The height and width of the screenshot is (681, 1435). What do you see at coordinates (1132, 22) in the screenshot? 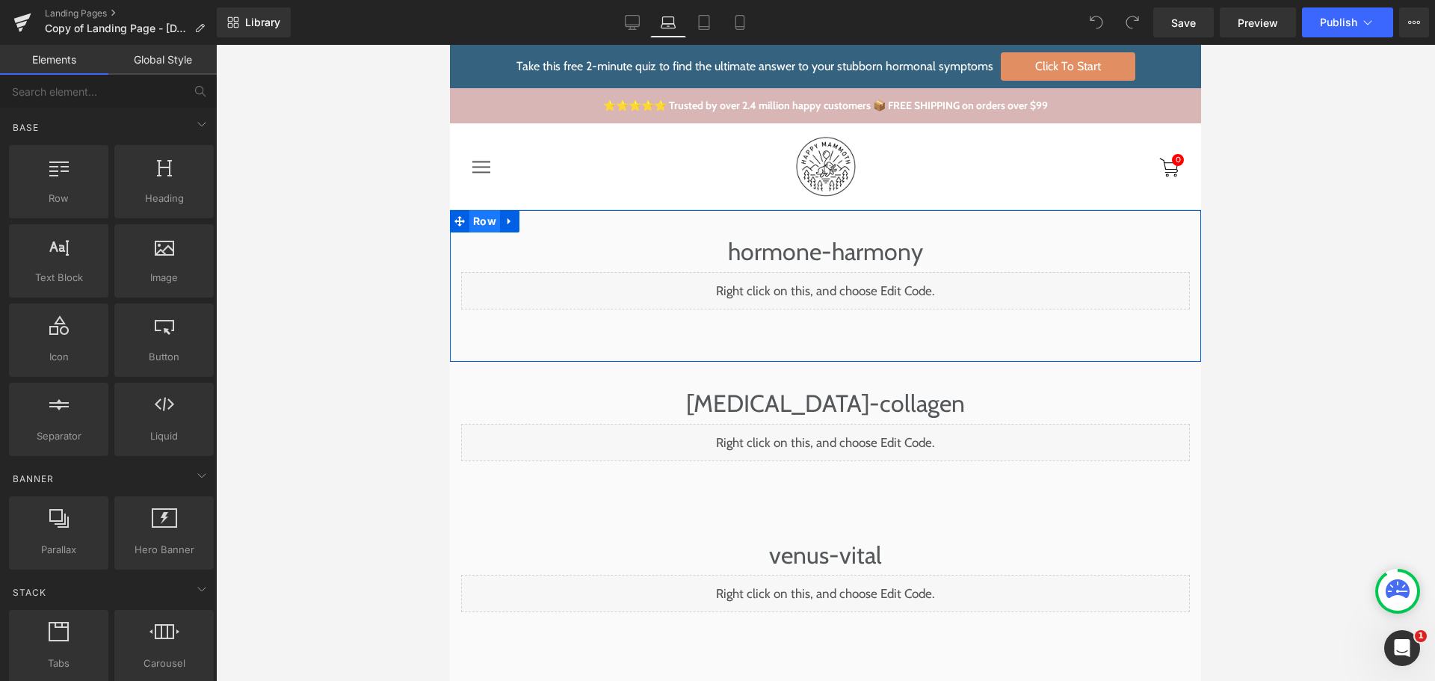
I see `button: Redo` at bounding box center [1132, 22].